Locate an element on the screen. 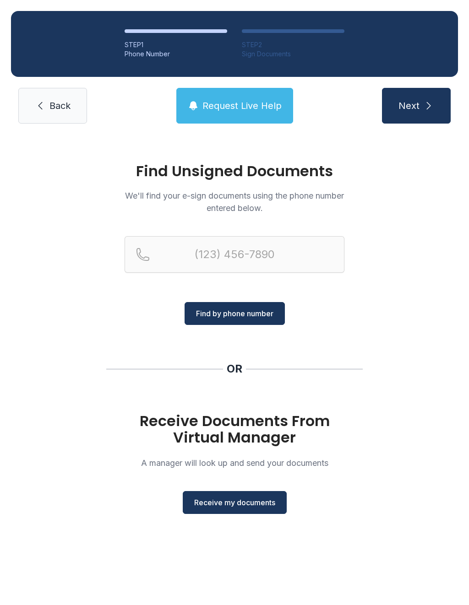 This screenshot has width=469, height=605. div: STEP 1 is located at coordinates (176, 45).